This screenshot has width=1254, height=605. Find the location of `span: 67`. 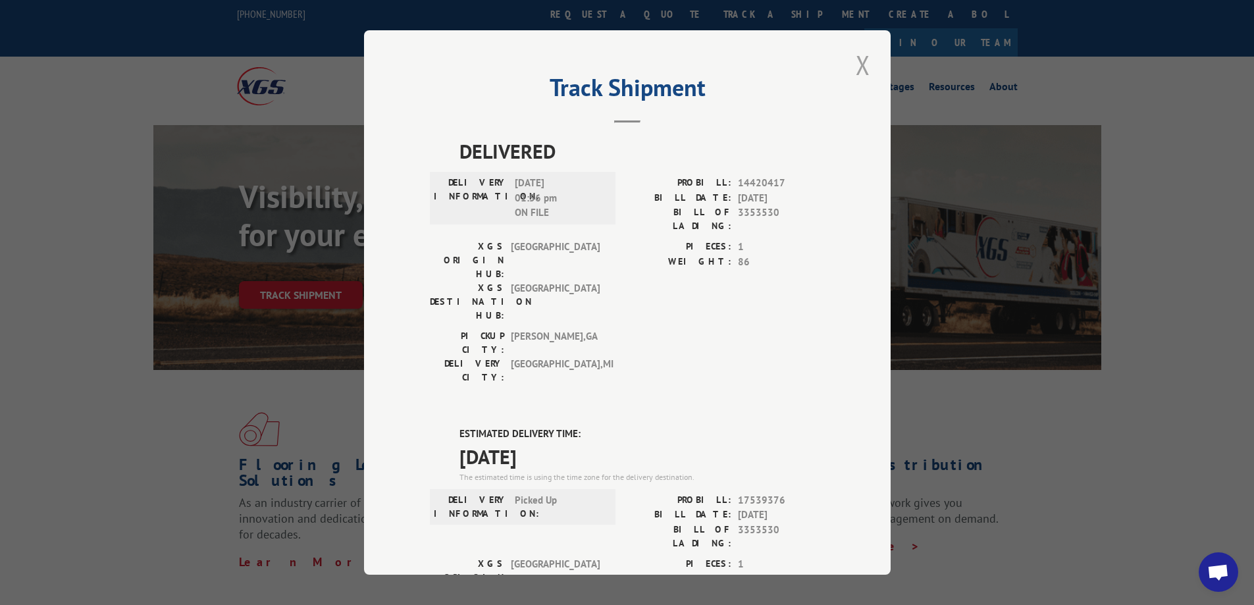

span: 67 is located at coordinates (781, 578).